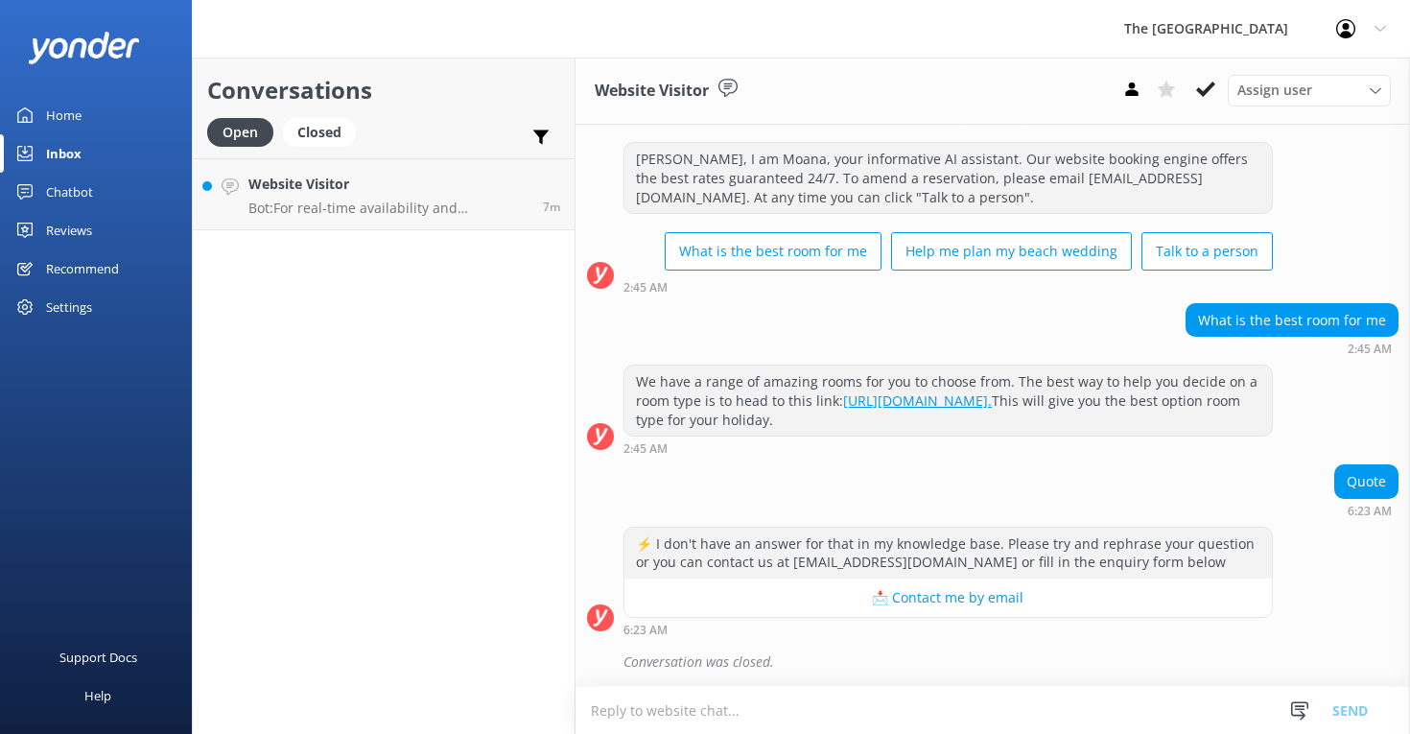 This screenshot has width=1410, height=734. I want to click on div: Help, so click(98, 695).